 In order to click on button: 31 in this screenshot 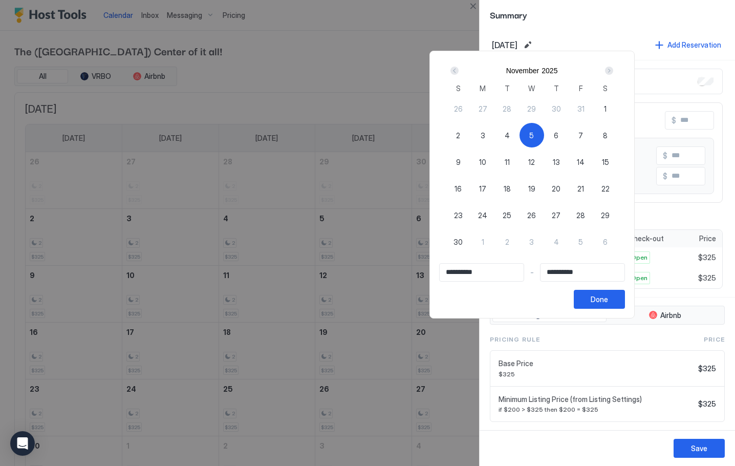, I will do `click(581, 109)`.